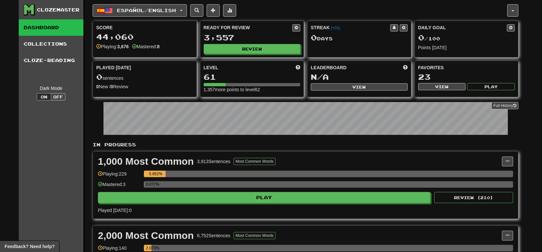 The height and width of the screenshot is (252, 542). What do you see at coordinates (44, 97) in the screenshot?
I see `button: On` at bounding box center [44, 97].